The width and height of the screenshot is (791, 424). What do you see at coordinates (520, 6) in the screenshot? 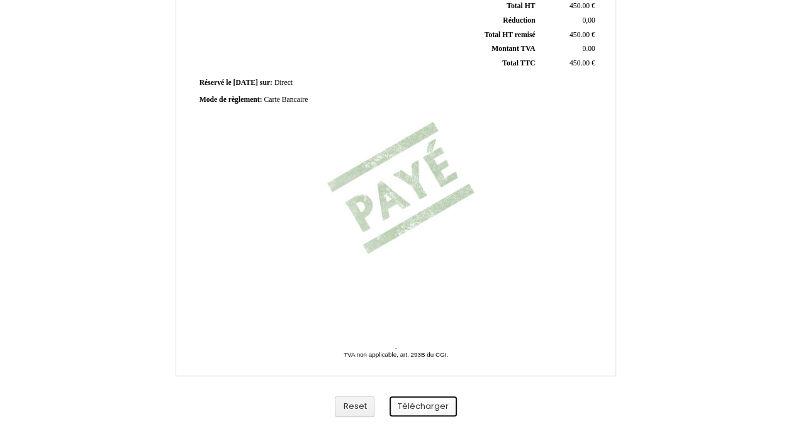
I see `span: Total HT` at bounding box center [520, 6].